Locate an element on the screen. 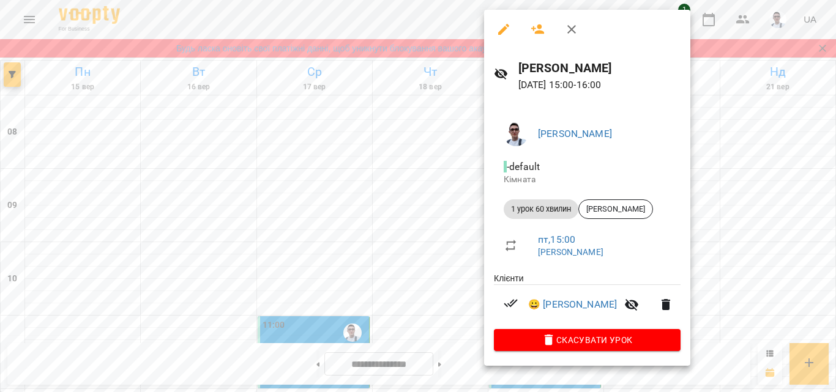 Image resolution: width=836 pixels, height=392 pixels. span: 1 урок 60 хвилин is located at coordinates (541, 209).